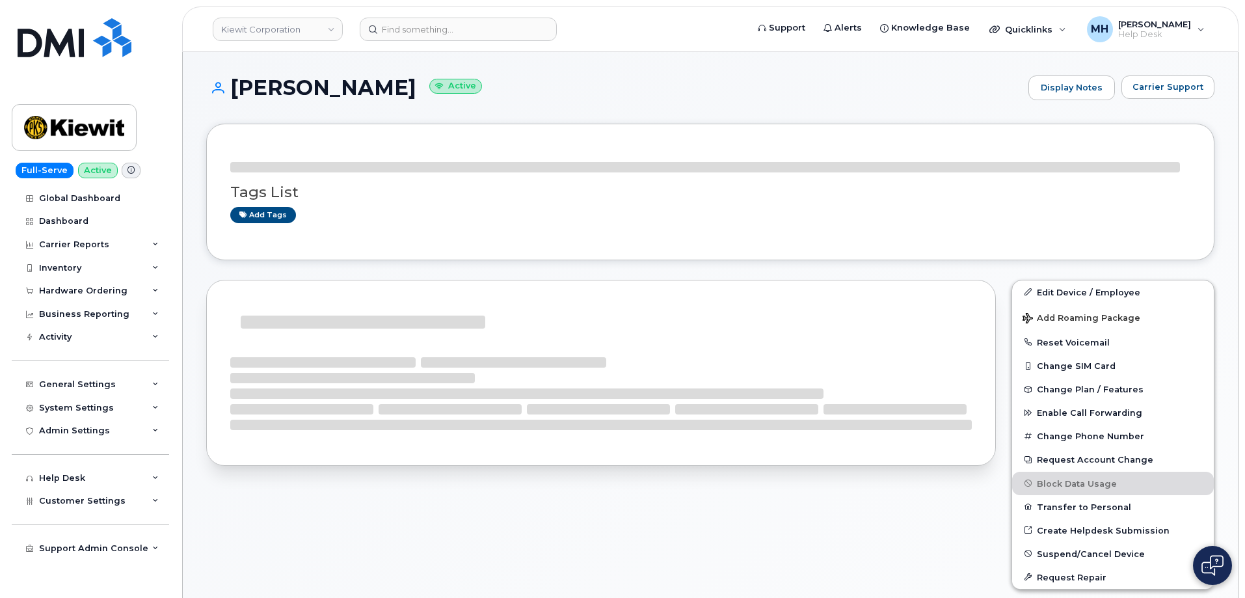 This screenshot has width=1245, height=598. What do you see at coordinates (1113, 317) in the screenshot?
I see `button: Add Roaming Package` at bounding box center [1113, 317].